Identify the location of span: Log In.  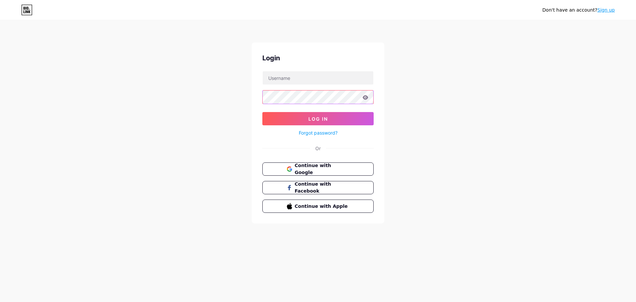
(318, 119).